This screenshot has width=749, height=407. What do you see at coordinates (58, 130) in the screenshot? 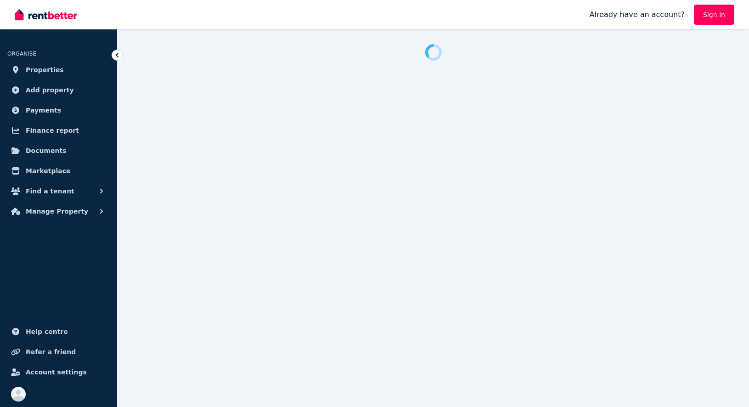
I see `a: Finance report` at bounding box center [58, 130].